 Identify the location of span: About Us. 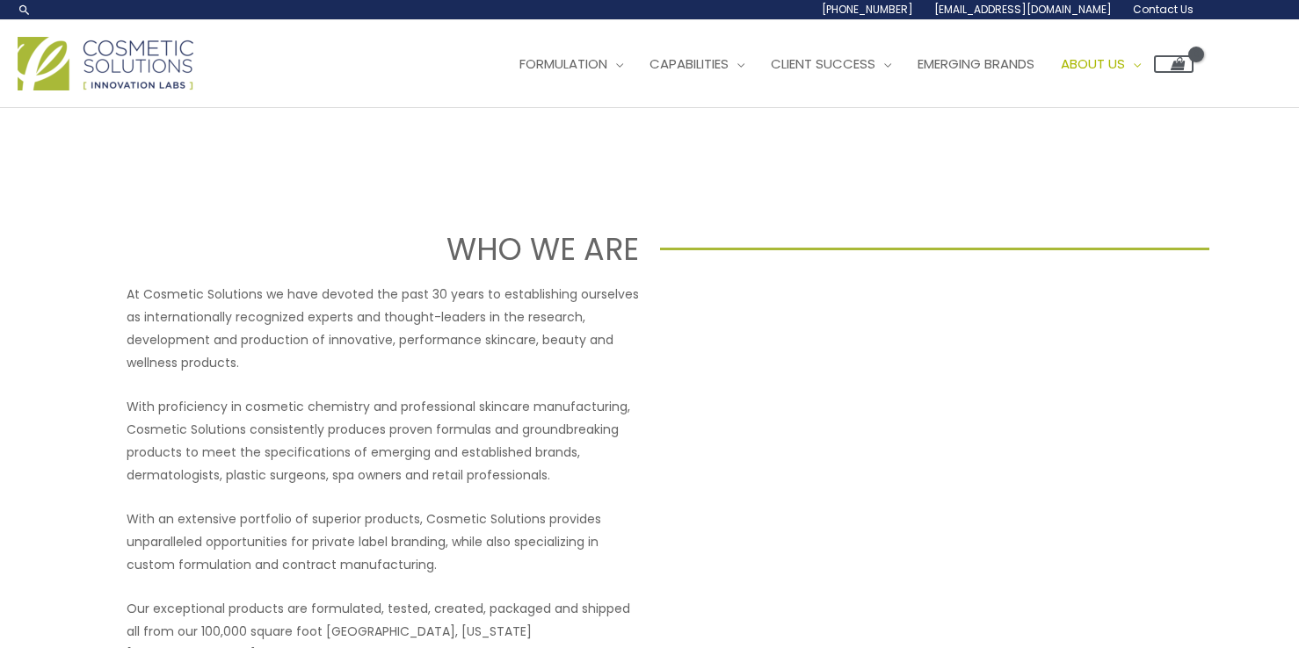
(1092, 63).